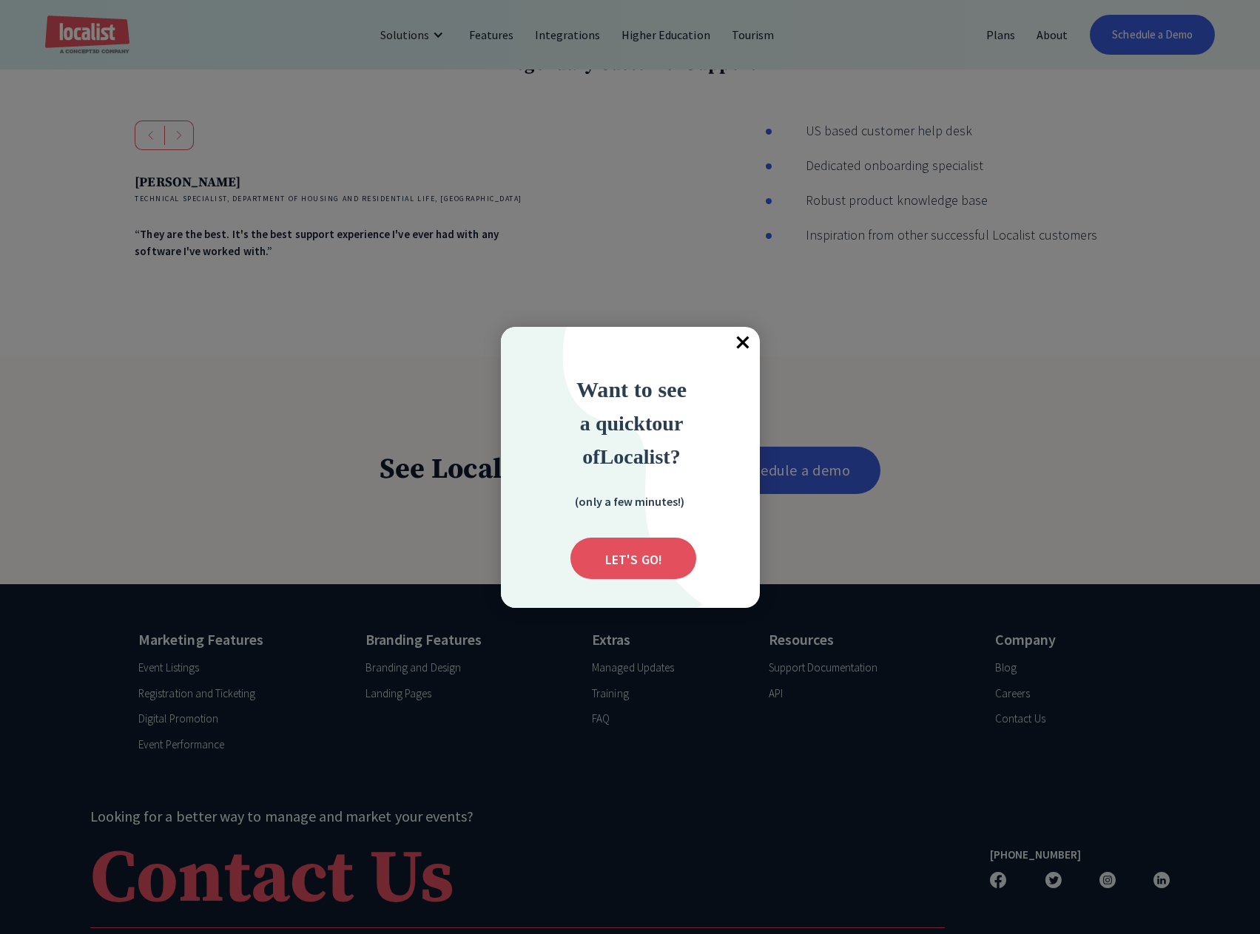 The image size is (1260, 934). What do you see at coordinates (640, 456) in the screenshot?
I see `strong: Localist?` at bounding box center [640, 456].